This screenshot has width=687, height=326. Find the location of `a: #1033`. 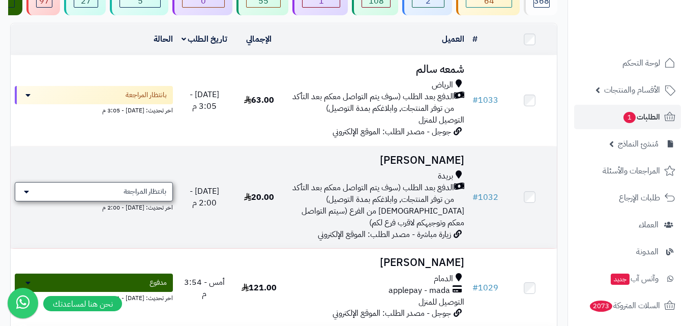

a: #1033 is located at coordinates (485, 100).